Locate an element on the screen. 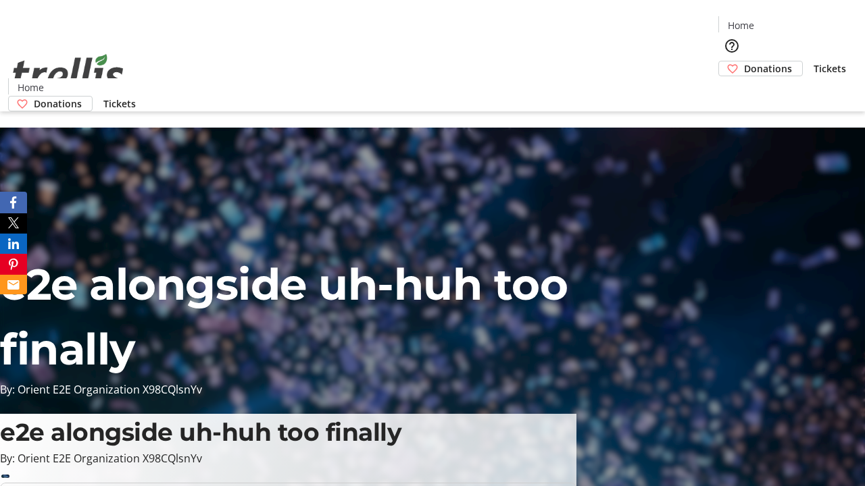 The image size is (865, 486). button: Cart is located at coordinates (731, 90).